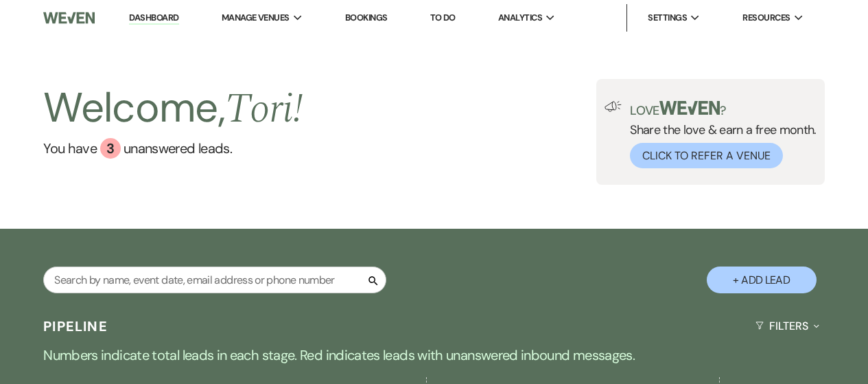 Image resolution: width=868 pixels, height=384 pixels. Describe the element at coordinates (173, 148) in the screenshot. I see `a: You have 3 unanswered leads.` at that location.